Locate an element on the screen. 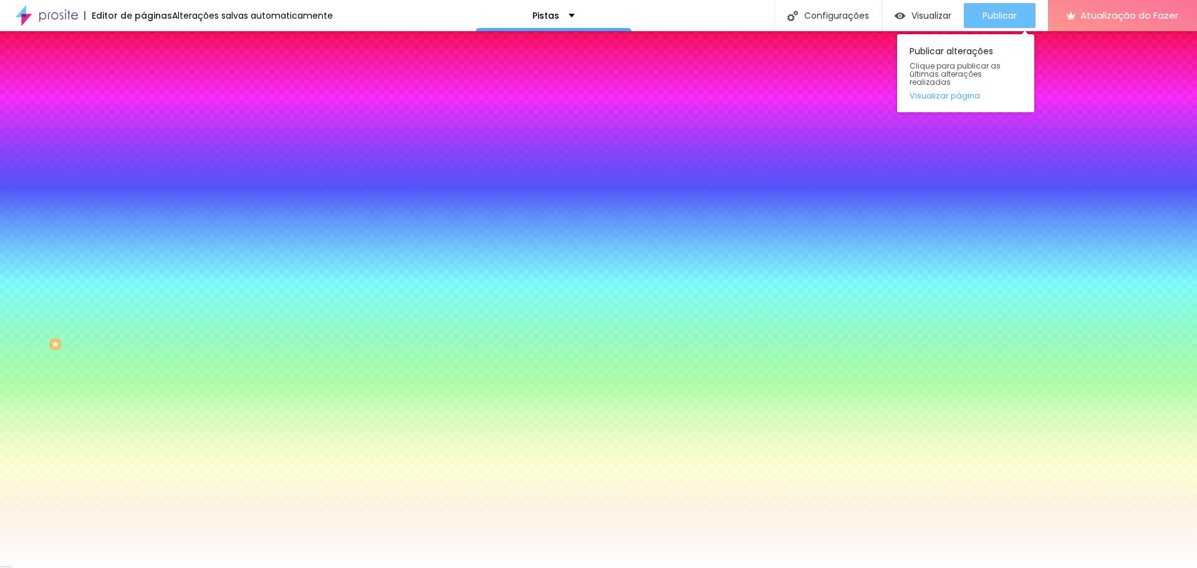 The image size is (1197, 568). font: Editor de páginas is located at coordinates (132, 16).